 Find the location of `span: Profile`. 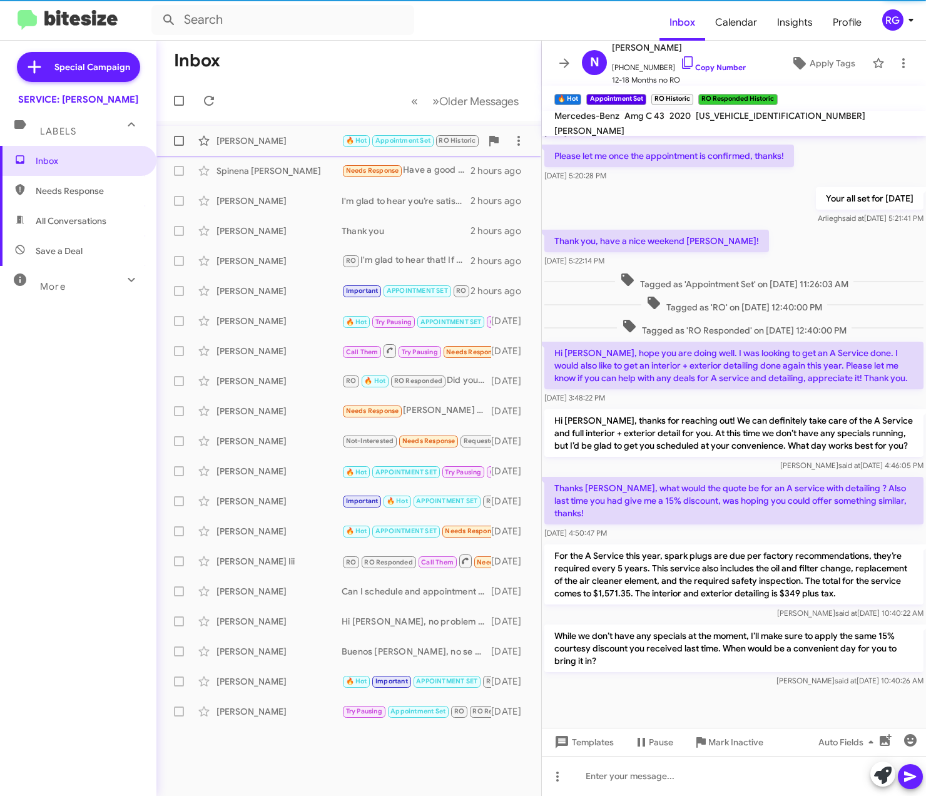

span: Profile is located at coordinates (847, 23).